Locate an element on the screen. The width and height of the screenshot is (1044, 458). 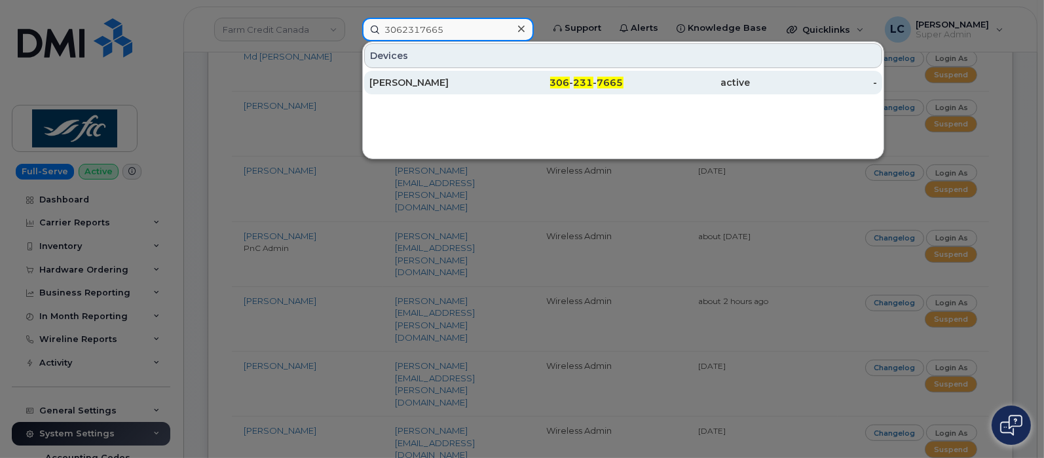
input: Find something... is located at coordinates (448, 29).